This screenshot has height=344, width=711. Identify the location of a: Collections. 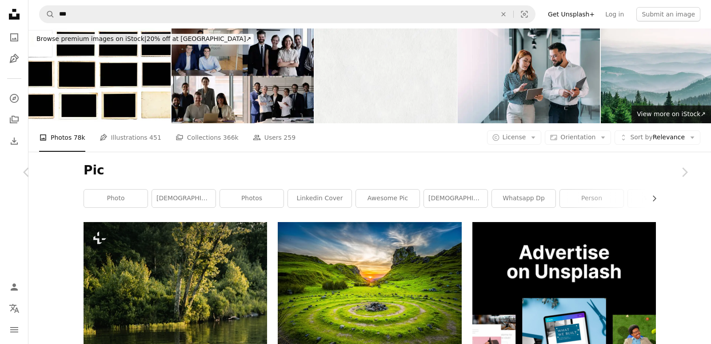
(14, 120).